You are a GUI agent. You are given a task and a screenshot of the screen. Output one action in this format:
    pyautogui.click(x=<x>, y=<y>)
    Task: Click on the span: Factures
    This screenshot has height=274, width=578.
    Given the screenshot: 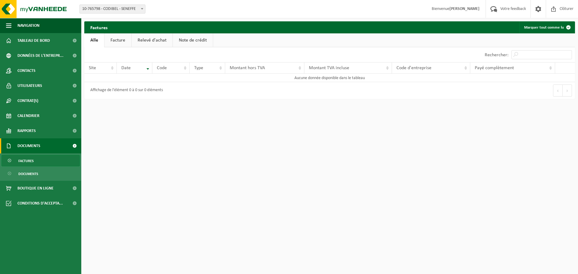 What is the action you would take?
    pyautogui.click(x=26, y=161)
    